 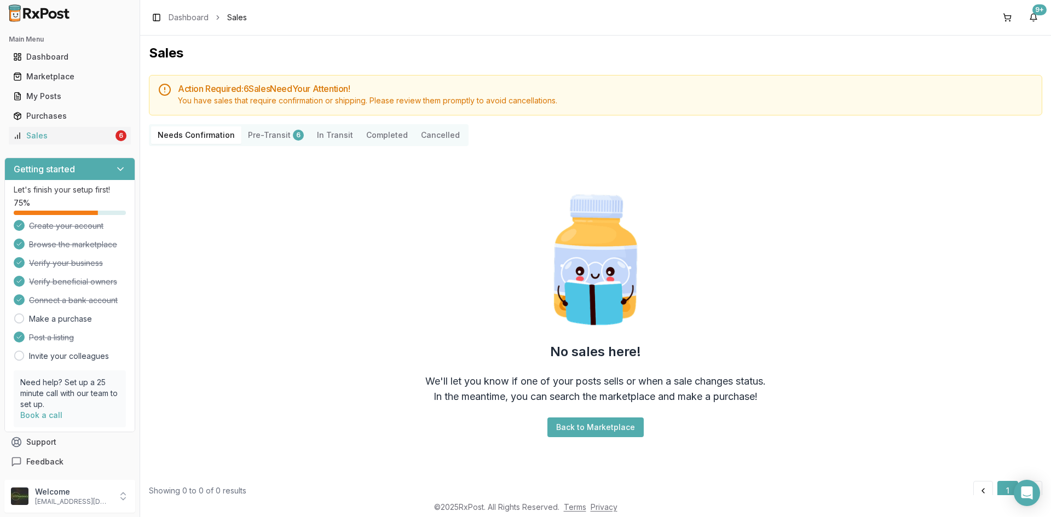 I want to click on button: Purchases, so click(x=69, y=116).